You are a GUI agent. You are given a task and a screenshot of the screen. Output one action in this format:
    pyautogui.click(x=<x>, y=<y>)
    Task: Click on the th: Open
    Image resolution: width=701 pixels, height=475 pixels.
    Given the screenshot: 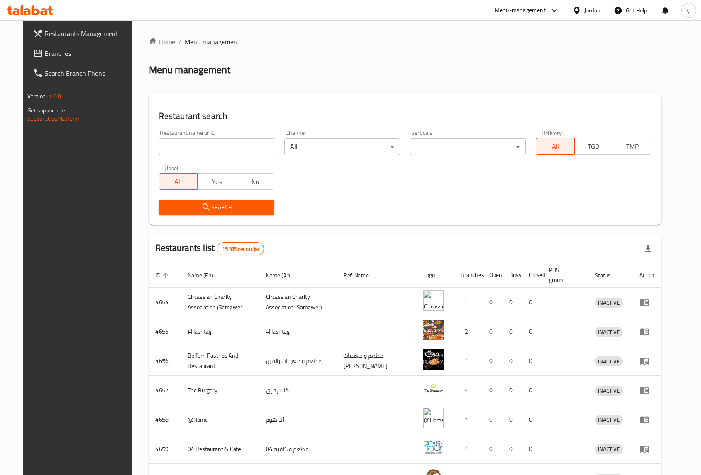 What is the action you would take?
    pyautogui.click(x=492, y=275)
    